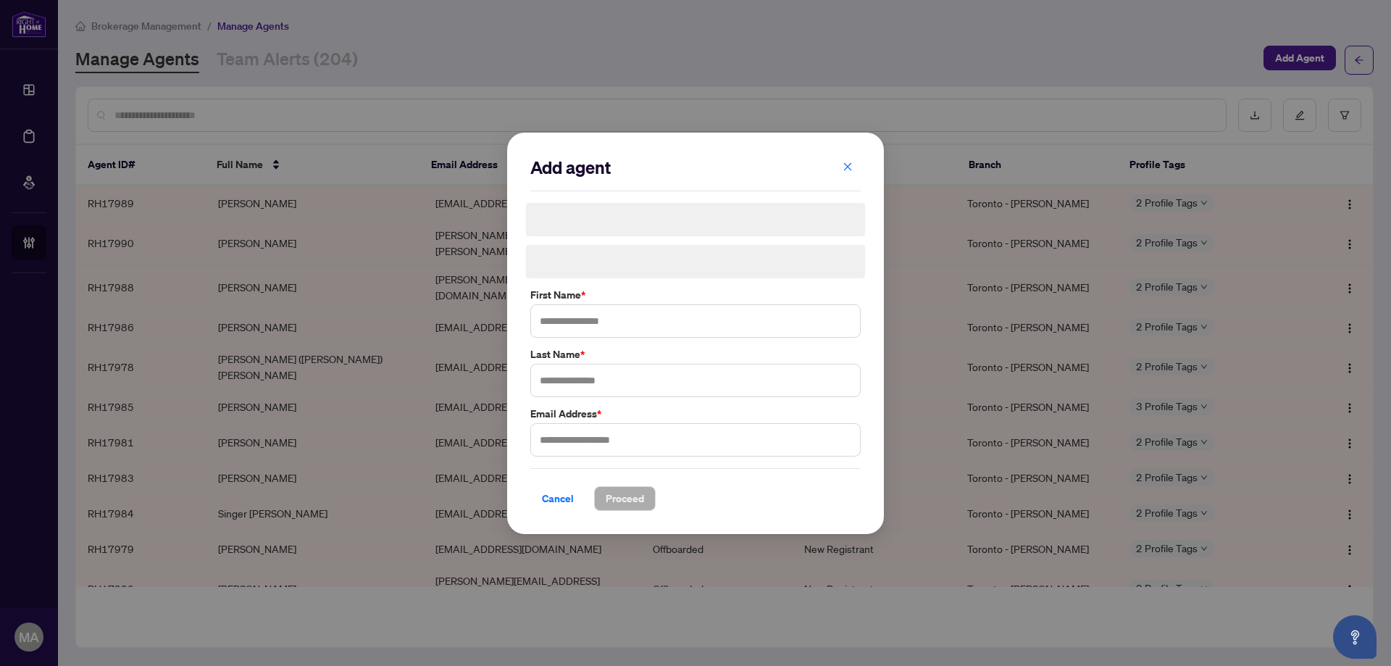 The height and width of the screenshot is (666, 1391). Describe the element at coordinates (558, 498) in the screenshot. I see `button: Cancel` at that location.